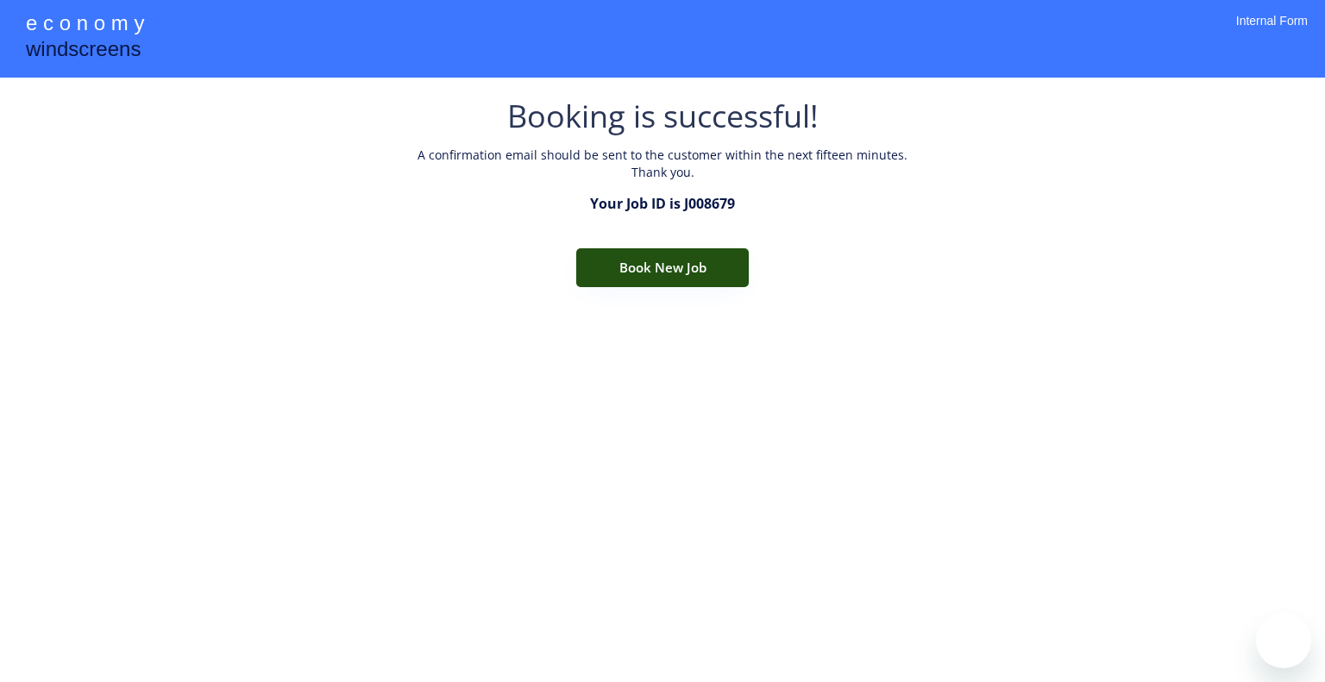  I want to click on div: Internal Form, so click(1271, 32).